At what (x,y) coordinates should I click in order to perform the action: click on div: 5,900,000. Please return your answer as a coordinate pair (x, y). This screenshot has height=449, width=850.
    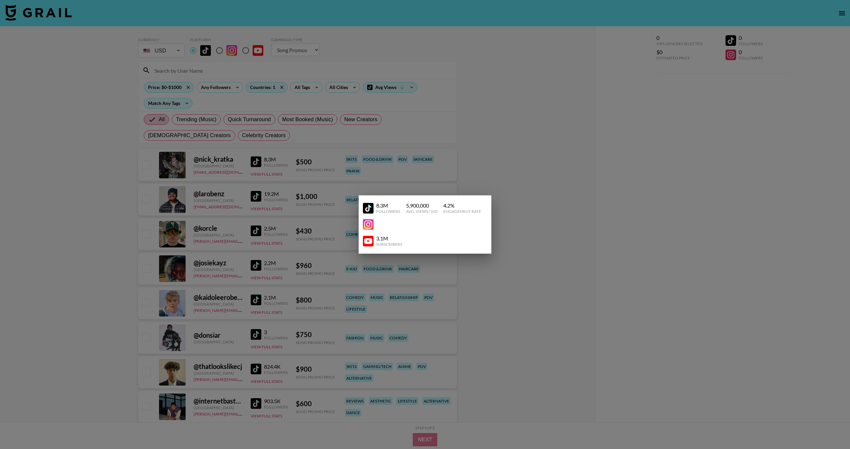
    Looking at the image, I should click on (422, 206).